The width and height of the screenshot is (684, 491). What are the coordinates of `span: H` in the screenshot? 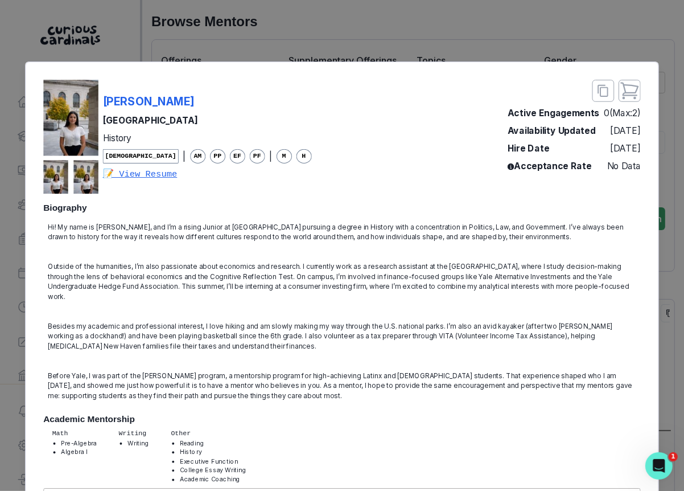 It's located at (303, 156).